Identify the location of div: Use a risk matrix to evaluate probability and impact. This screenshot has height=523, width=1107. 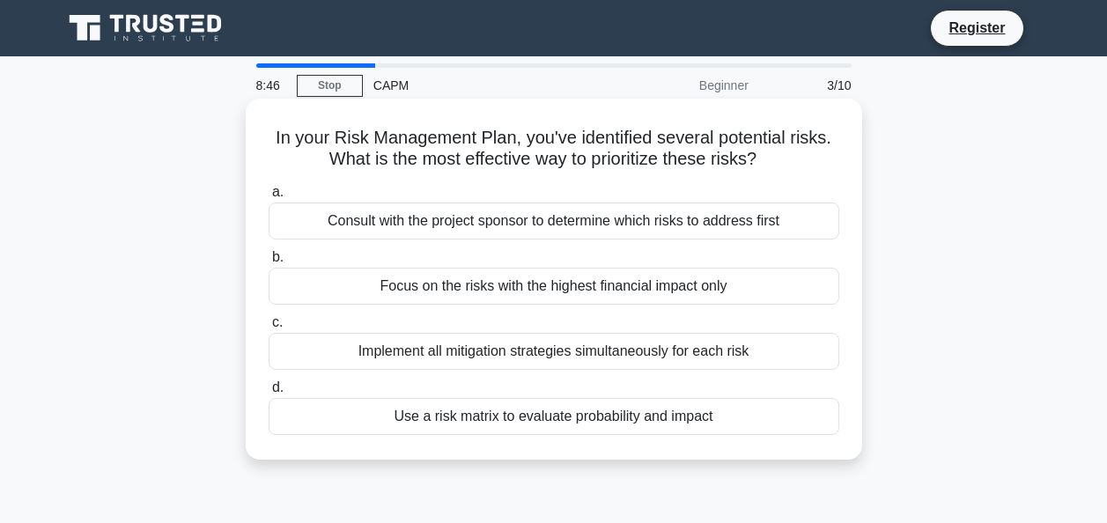
(554, 417).